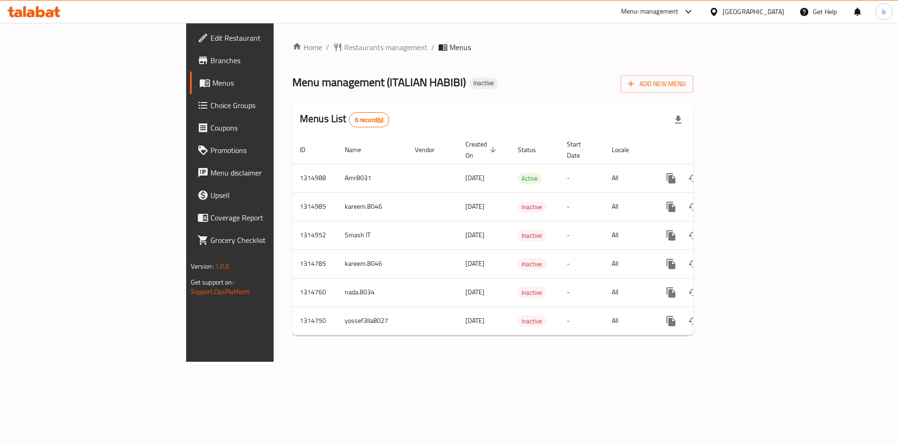 This screenshot has width=898, height=446. What do you see at coordinates (220, 291) in the screenshot?
I see `a: Support.OpsPlatform` at bounding box center [220, 291].